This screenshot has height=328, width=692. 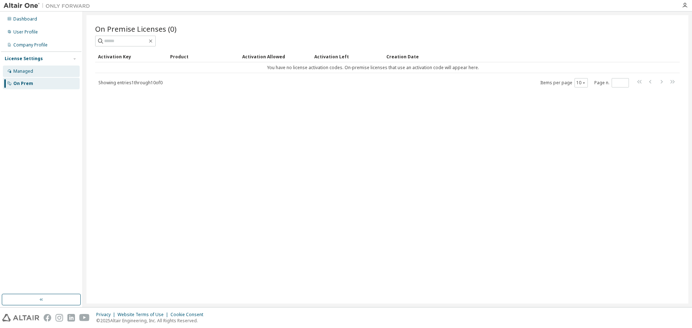 I want to click on span: Showing entries 1 through 10 of 0, so click(x=130, y=83).